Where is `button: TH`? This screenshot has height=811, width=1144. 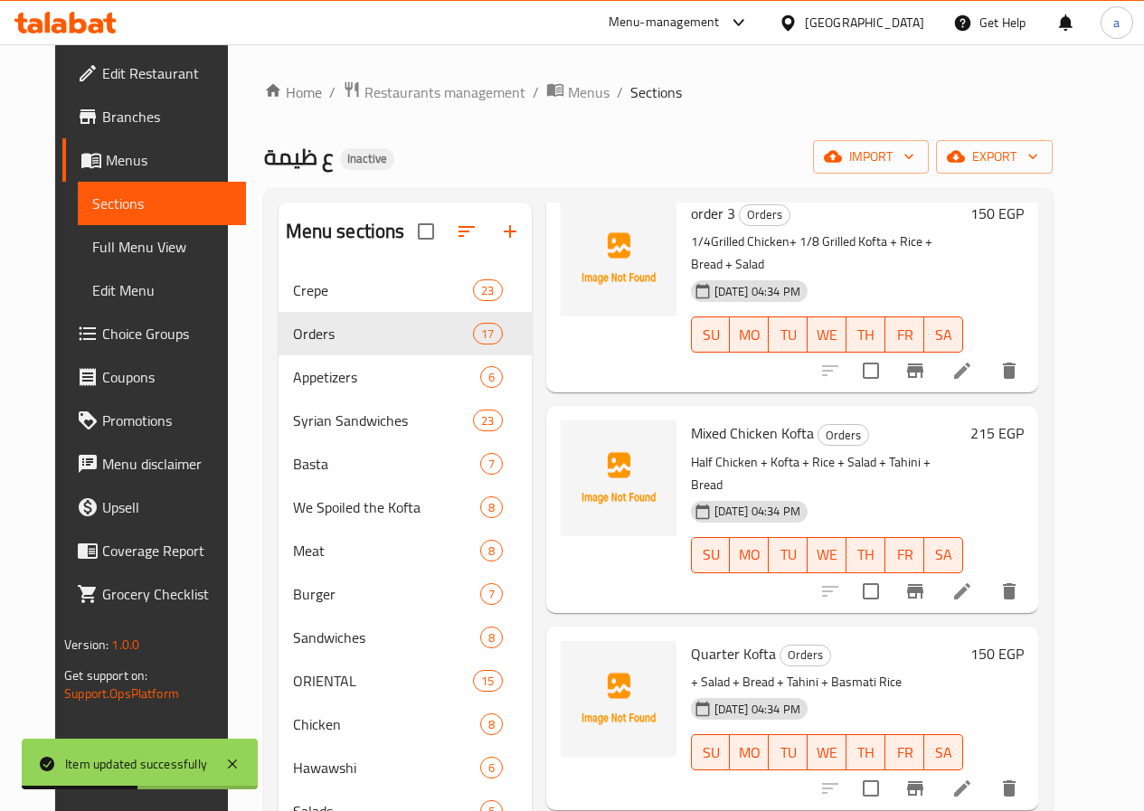 button: TH is located at coordinates (866, 335).